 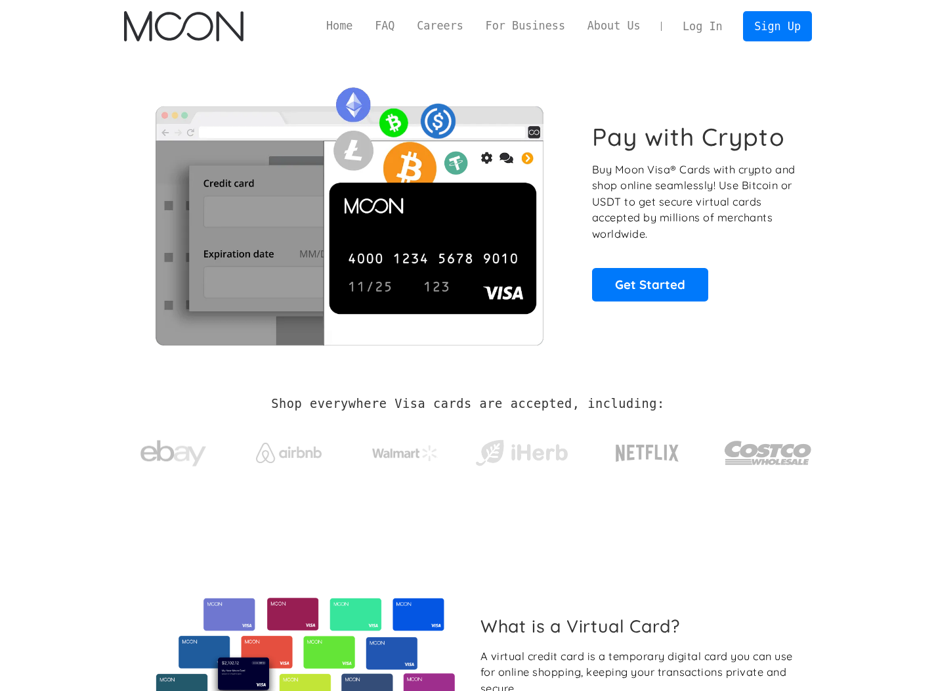 What do you see at coordinates (647, 450) in the screenshot?
I see `a: Netflix` at bounding box center [647, 450].